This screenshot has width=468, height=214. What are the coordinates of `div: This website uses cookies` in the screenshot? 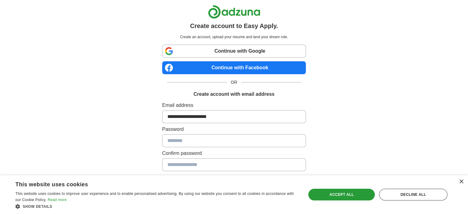 It's located at (149, 183).